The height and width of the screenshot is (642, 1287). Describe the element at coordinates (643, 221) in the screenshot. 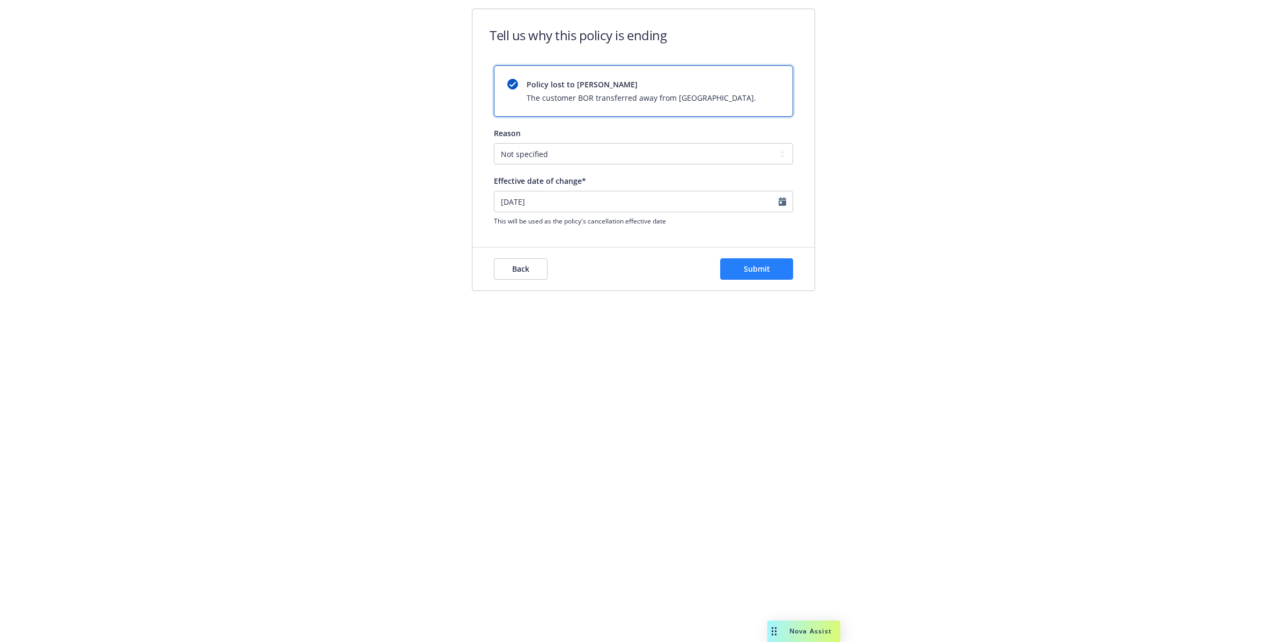

I see `span: This will be used as the policy's cancellation effective date` at that location.